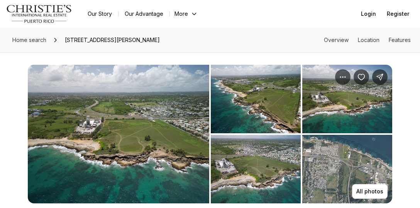 Image resolution: width=420 pixels, height=208 pixels. Describe the element at coordinates (380, 77) in the screenshot. I see `button: Share Property: Stae Road #2 Km 83.1 BO CARRIZALES` at that location.